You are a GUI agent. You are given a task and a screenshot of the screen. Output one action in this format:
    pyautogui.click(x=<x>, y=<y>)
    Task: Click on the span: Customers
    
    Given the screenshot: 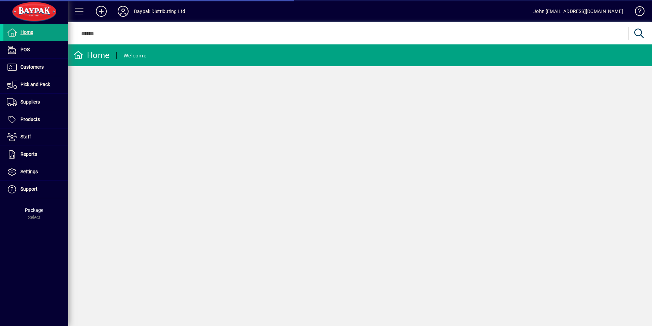 What is the action you would take?
    pyautogui.click(x=32, y=67)
    